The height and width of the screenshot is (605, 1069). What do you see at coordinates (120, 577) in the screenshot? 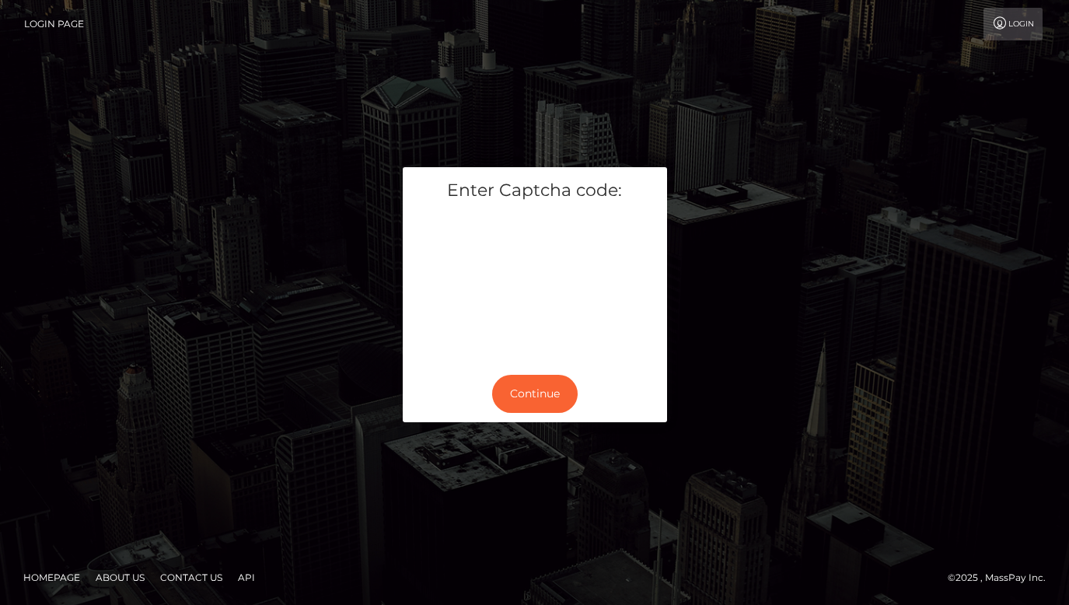
I see `a: About Us` at bounding box center [120, 577].